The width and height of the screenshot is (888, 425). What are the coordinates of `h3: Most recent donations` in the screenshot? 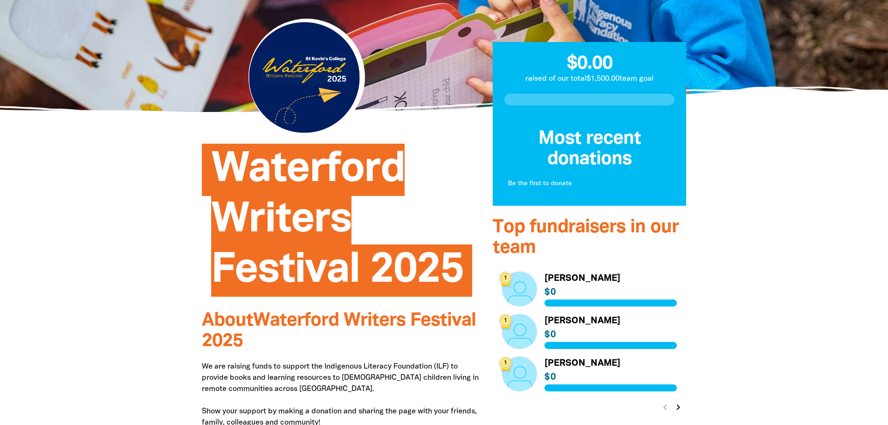 It's located at (590, 149).